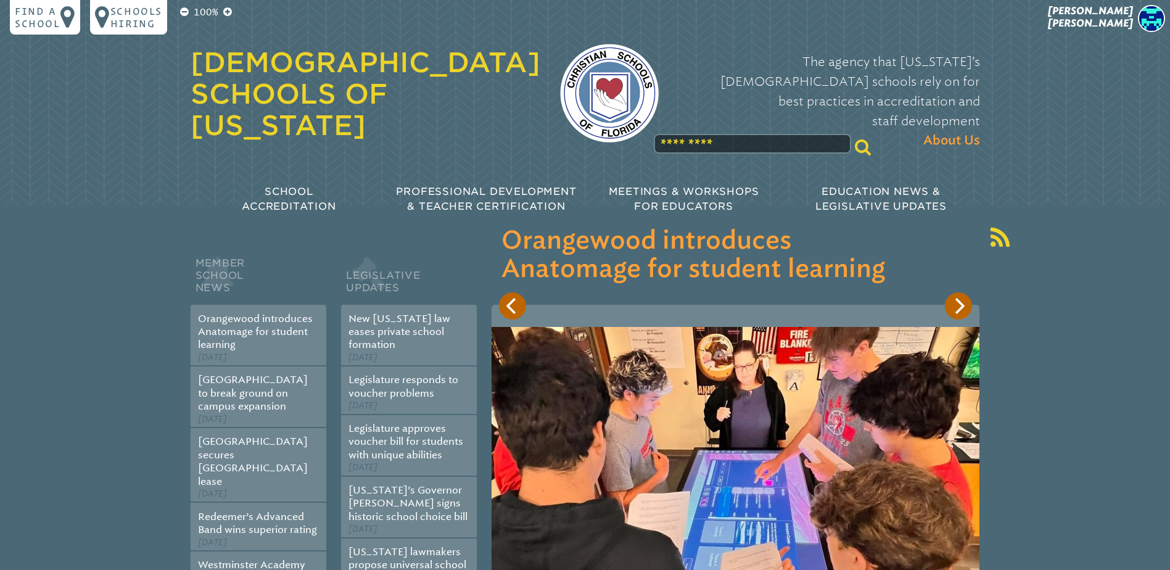 This screenshot has height=570, width=1170. Describe the element at coordinates (684, 199) in the screenshot. I see `span: Meetings & Workshops for Educators` at that location.